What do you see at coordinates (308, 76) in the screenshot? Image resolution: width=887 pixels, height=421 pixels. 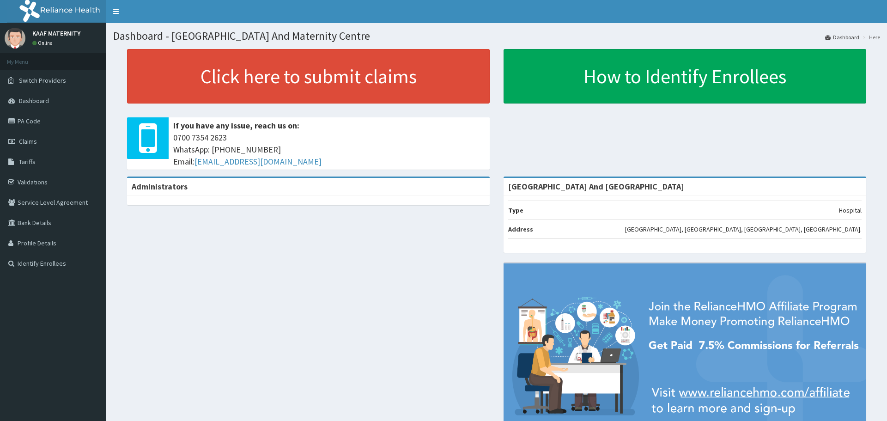 I see `a: Click here to submit claims` at bounding box center [308, 76].